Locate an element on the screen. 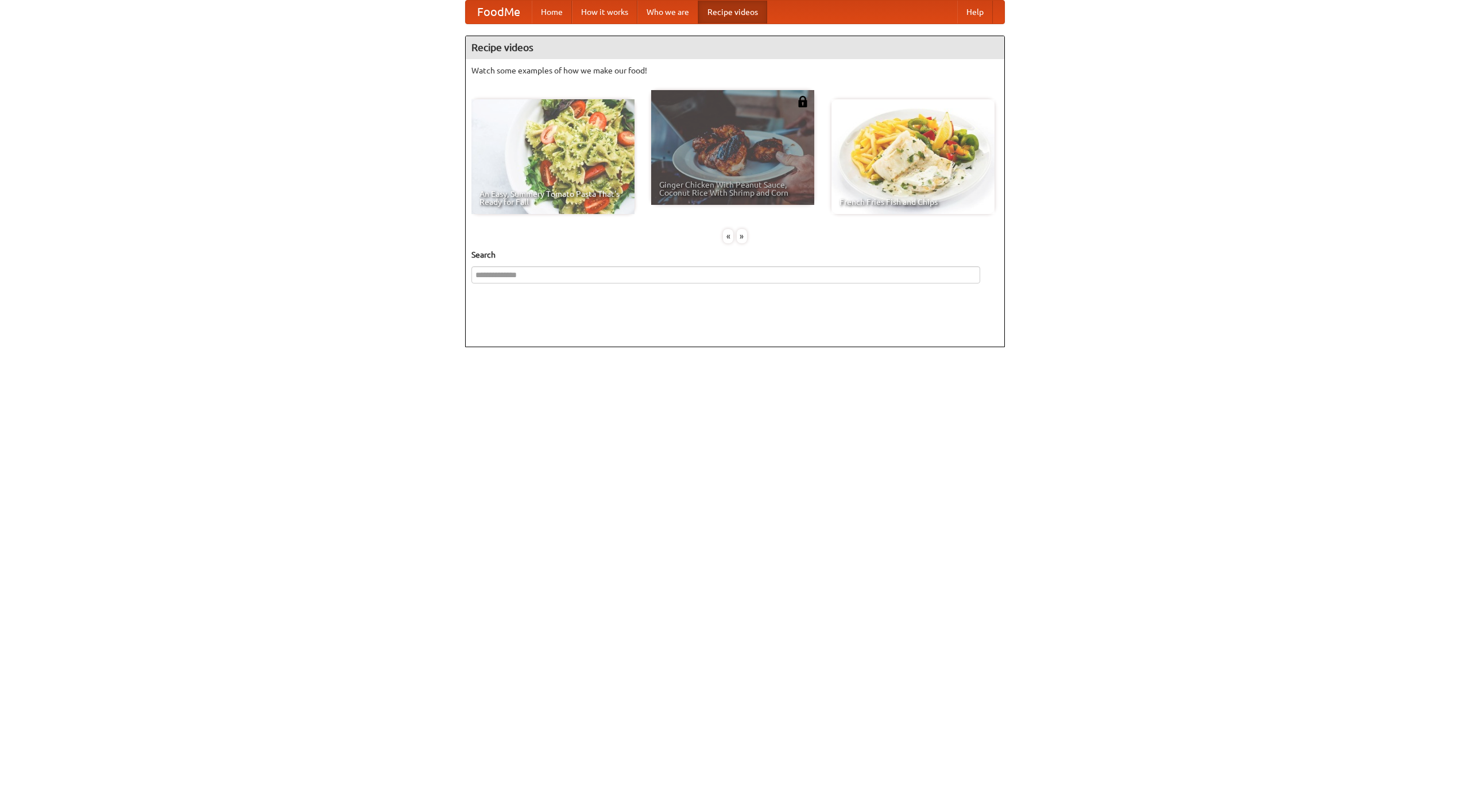 Image resolution: width=1470 pixels, height=812 pixels. a: French Fries Fish and Chips is located at coordinates (913, 156).